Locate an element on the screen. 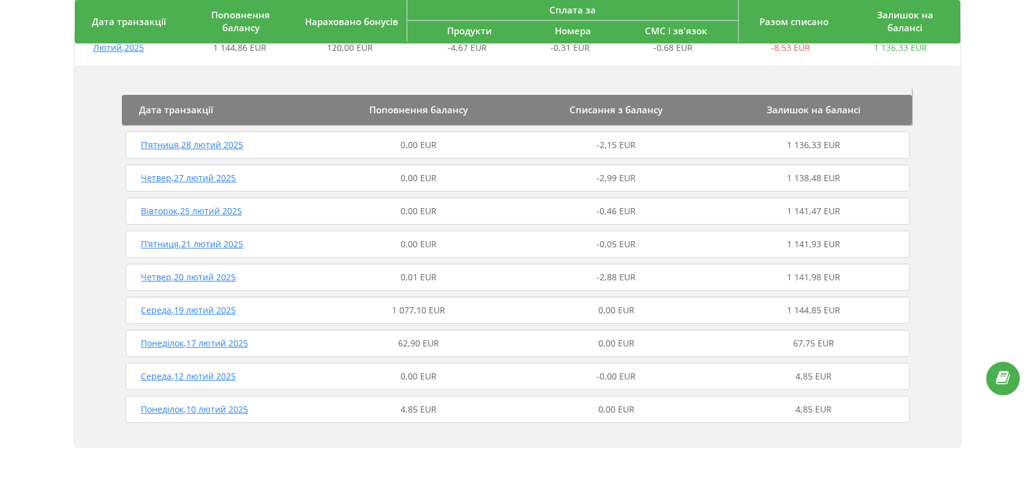 The height and width of the screenshot is (478, 1035). span: -0,31 EUR is located at coordinates (570, 47).